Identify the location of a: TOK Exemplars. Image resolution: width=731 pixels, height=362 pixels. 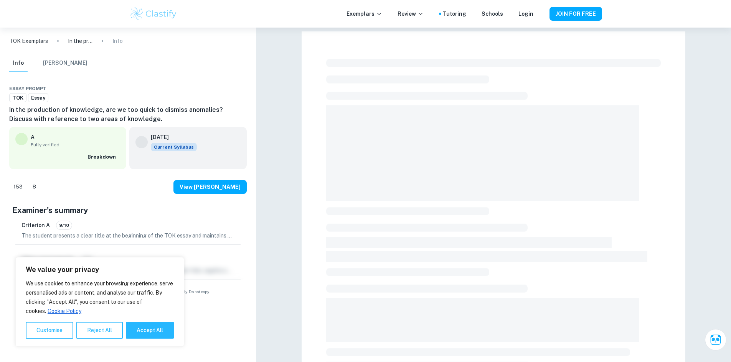
(28, 41).